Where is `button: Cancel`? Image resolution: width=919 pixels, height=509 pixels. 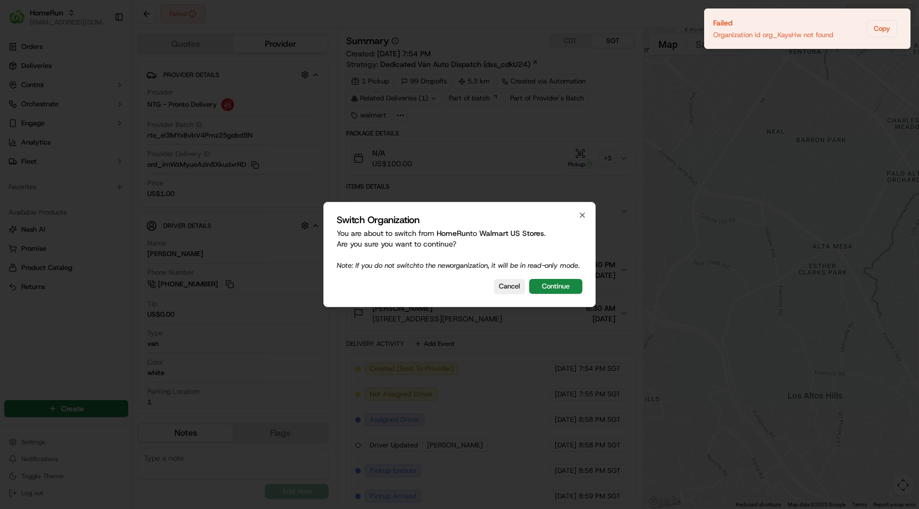
button: Cancel is located at coordinates (509, 287).